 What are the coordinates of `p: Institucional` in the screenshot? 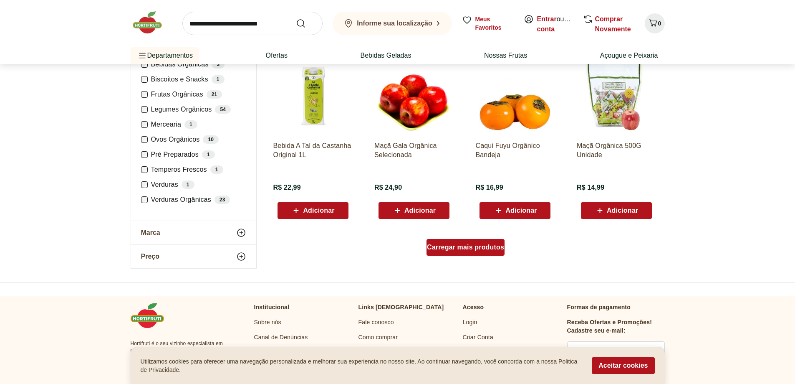 It's located at (272, 307).